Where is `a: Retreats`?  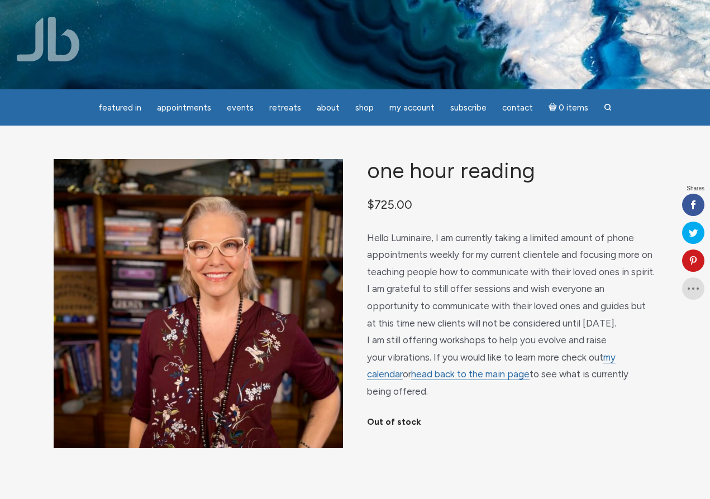
a: Retreats is located at coordinates (285, 108).